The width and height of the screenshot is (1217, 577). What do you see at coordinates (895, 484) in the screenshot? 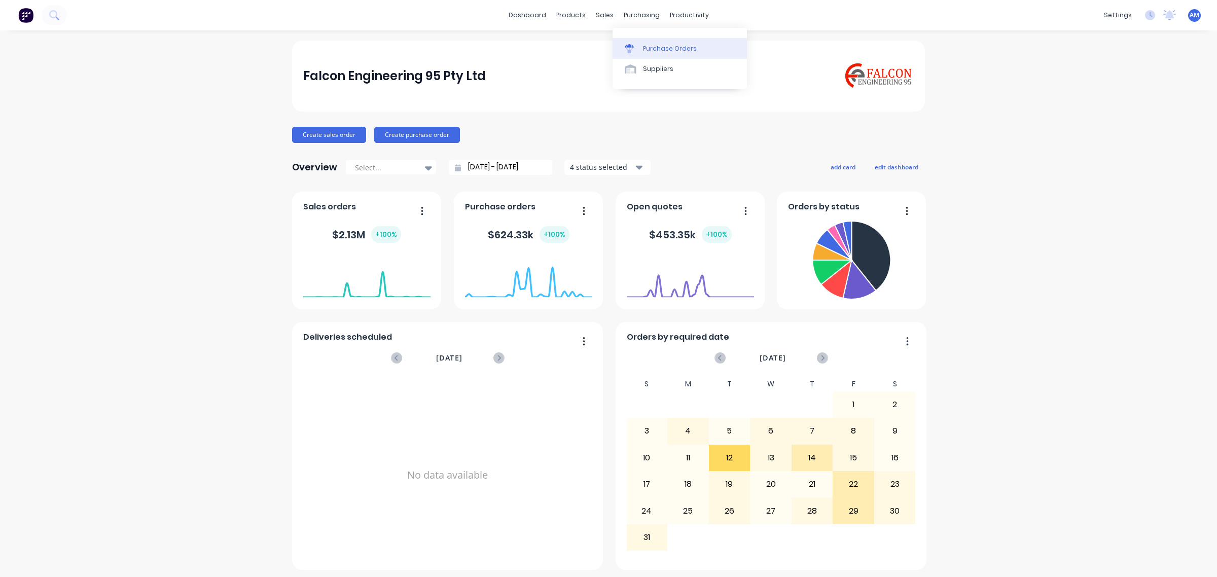
I see `div: 23` at bounding box center [895, 484].